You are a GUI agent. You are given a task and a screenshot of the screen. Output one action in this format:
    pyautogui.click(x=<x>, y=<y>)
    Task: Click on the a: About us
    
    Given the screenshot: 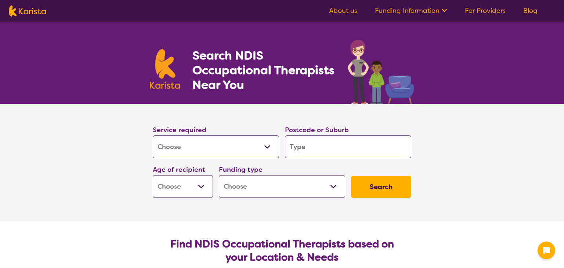 What is the action you would take?
    pyautogui.click(x=343, y=11)
    